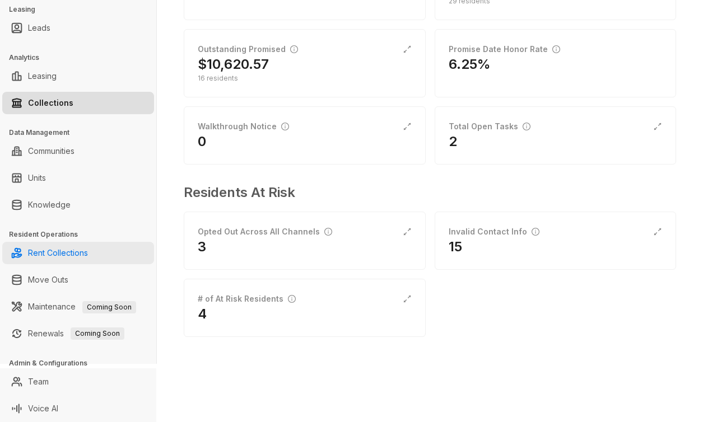 This screenshot has height=422, width=703. I want to click on a: Team, so click(38, 382).